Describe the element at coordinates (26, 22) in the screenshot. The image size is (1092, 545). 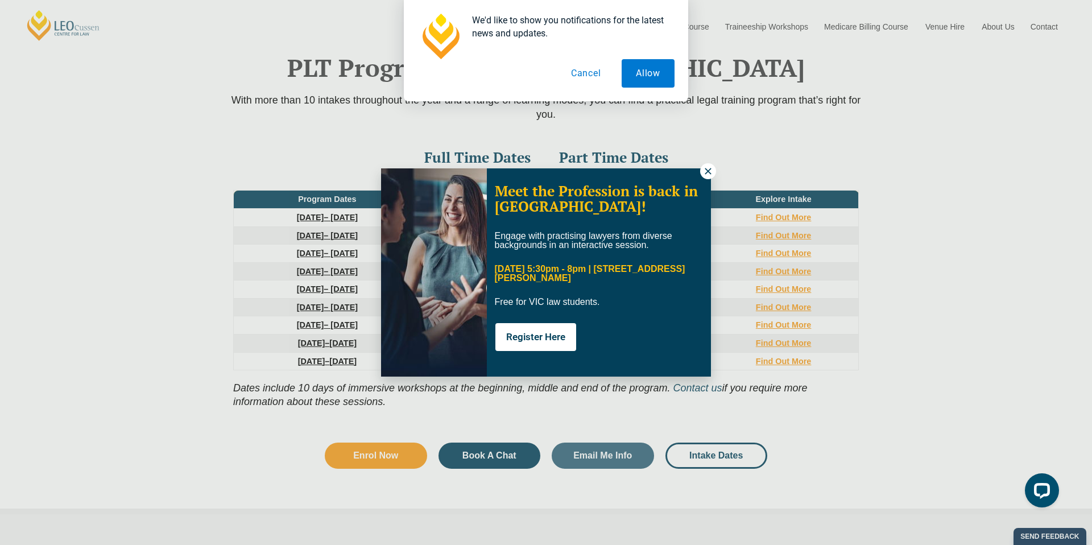
I see `button: Open LiveChat chat widget` at that location.